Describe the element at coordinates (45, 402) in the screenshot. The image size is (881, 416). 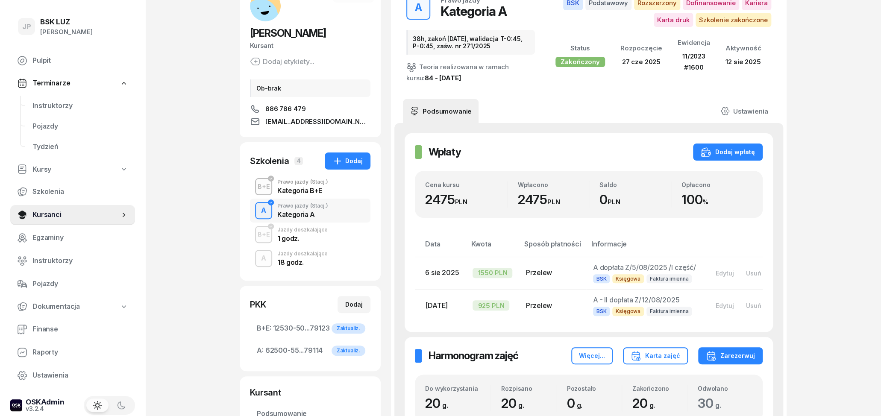
I see `div: OSKAdmin` at that location.